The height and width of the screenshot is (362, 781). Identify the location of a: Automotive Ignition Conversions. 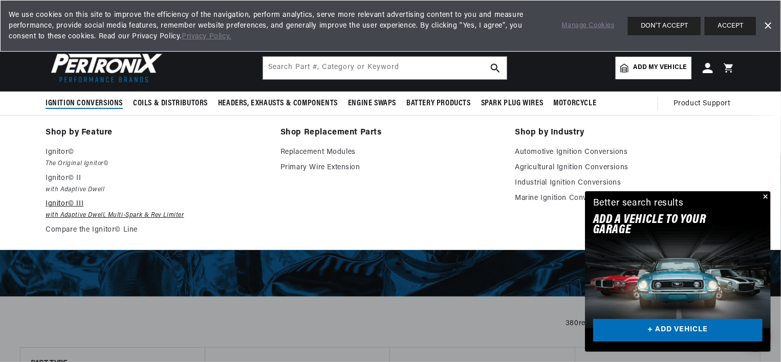
(625, 152).